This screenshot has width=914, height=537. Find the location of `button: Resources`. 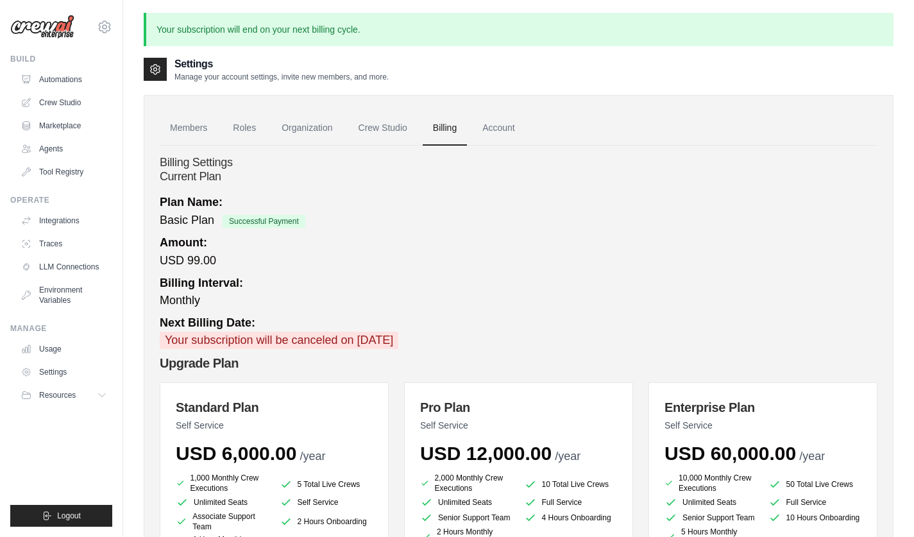

button: Resources is located at coordinates (63, 395).